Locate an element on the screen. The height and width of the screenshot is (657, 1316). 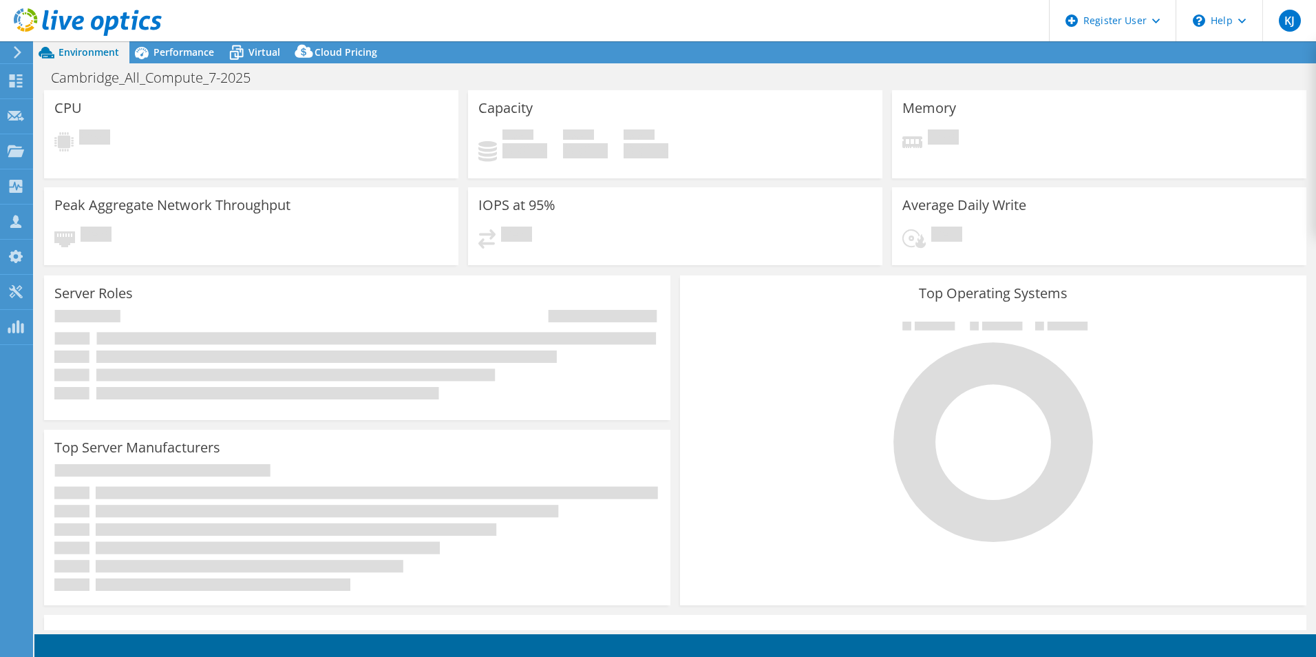
h3: Capacity is located at coordinates (505, 108).